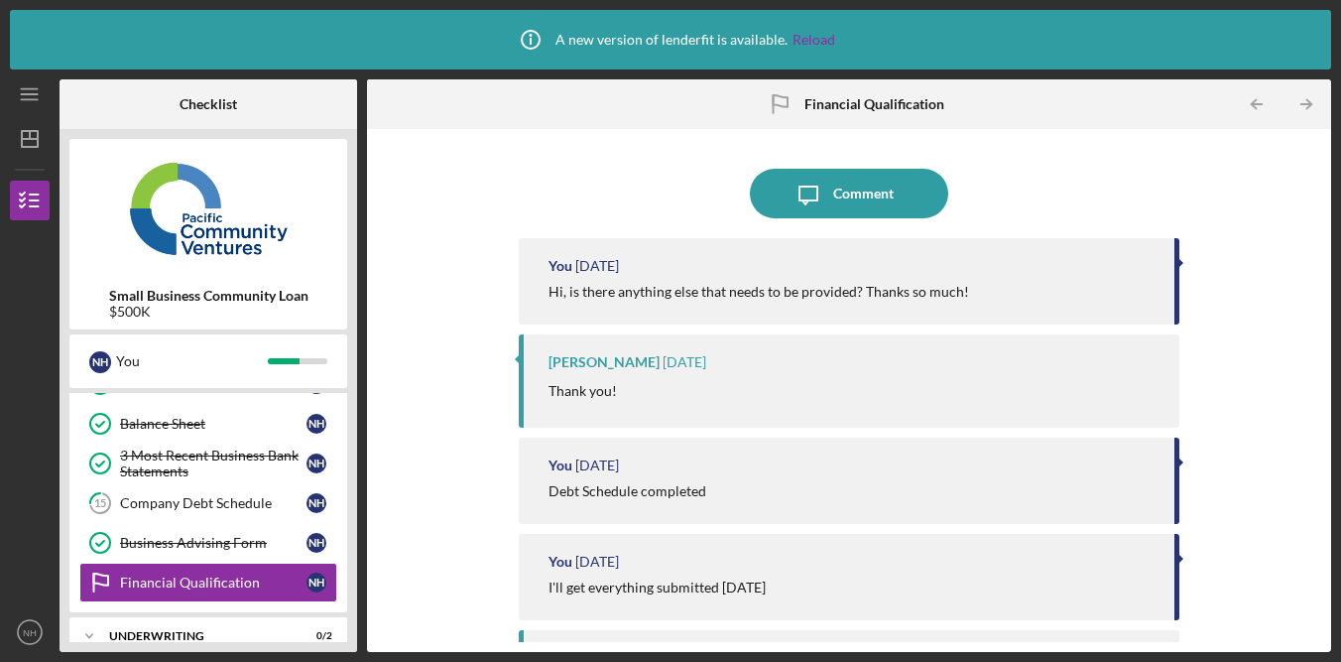  What do you see at coordinates (759, 292) in the screenshot?
I see `div: Hi, is there anything else that needs to be provided? Thanks so much!` at bounding box center [759, 292].